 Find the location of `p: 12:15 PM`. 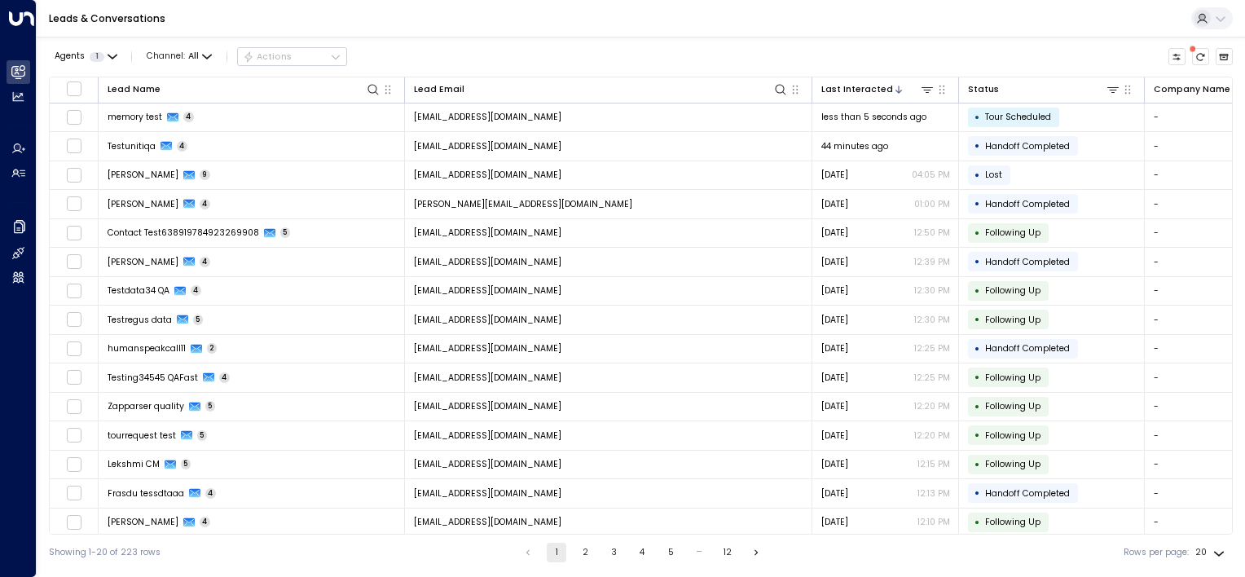

p: 12:15 PM is located at coordinates (934, 464).